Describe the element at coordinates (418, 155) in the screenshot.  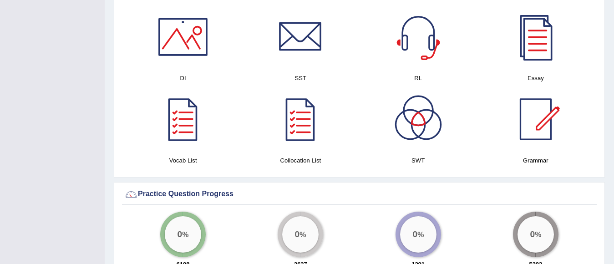
I see `h4: SWT` at that location.